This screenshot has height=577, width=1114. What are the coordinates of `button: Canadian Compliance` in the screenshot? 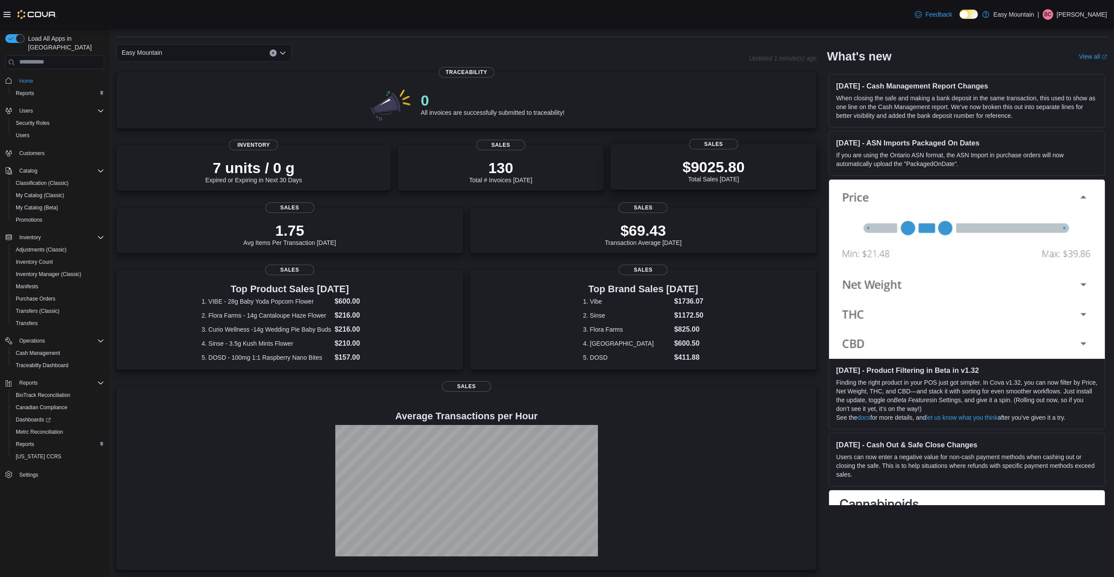 It's located at (58, 407).